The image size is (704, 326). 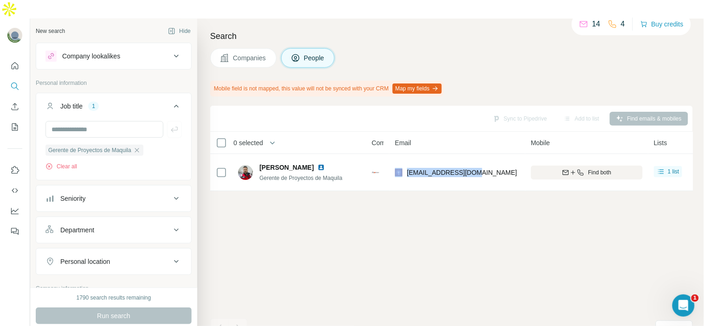 I want to click on span: People, so click(x=315, y=58).